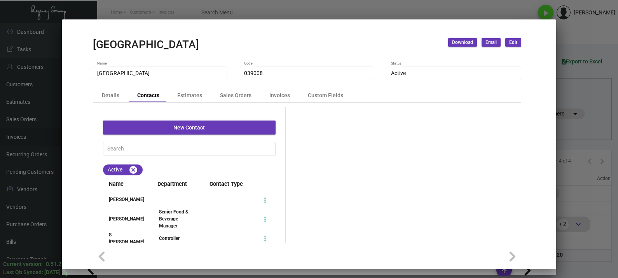 The image size is (618, 278). What do you see at coordinates (173, 184) in the screenshot?
I see `span: Department` at bounding box center [173, 184].